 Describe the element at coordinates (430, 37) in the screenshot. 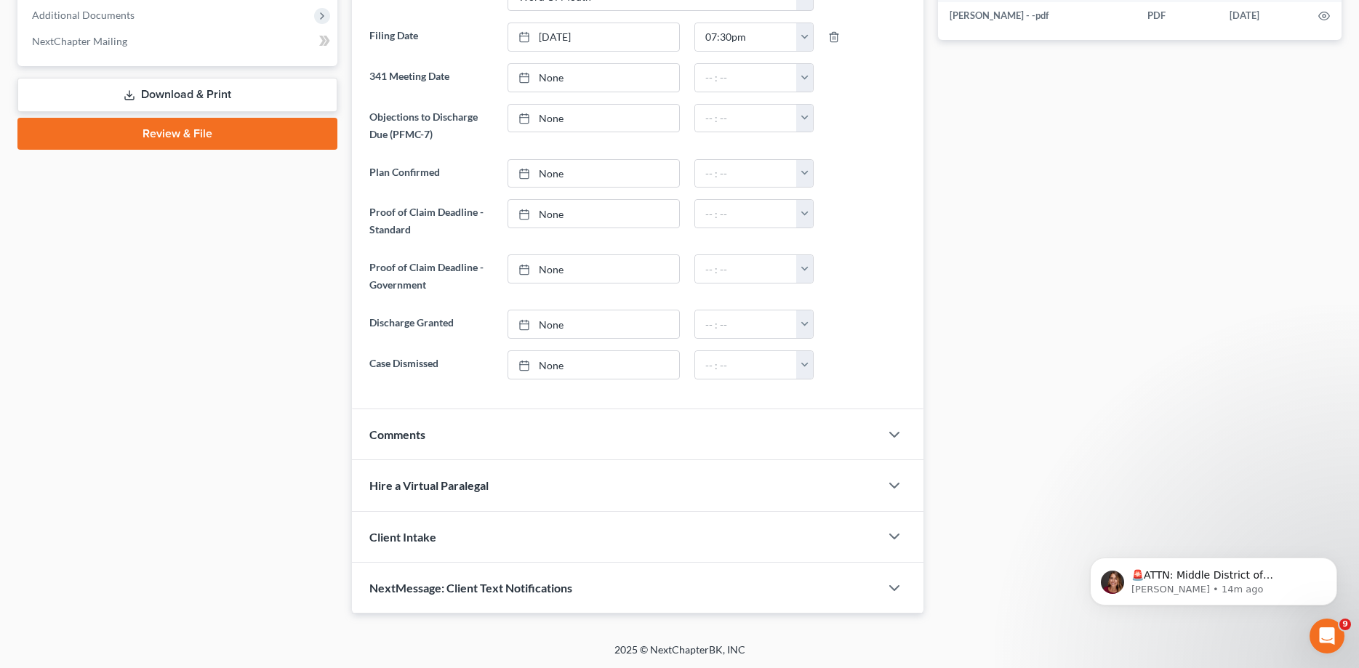

I see `label: Filing Date` at that location.